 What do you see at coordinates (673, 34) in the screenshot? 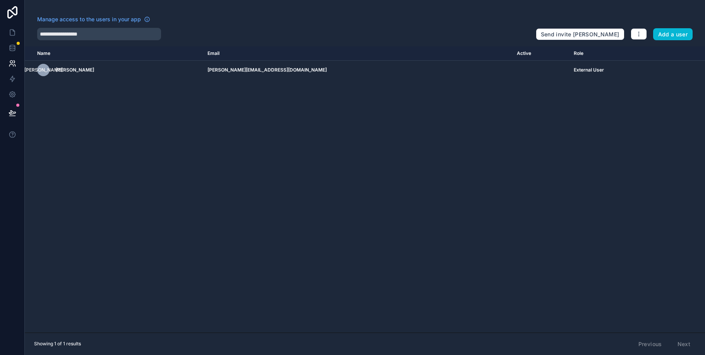
I see `a: Add a user` at bounding box center [673, 34].